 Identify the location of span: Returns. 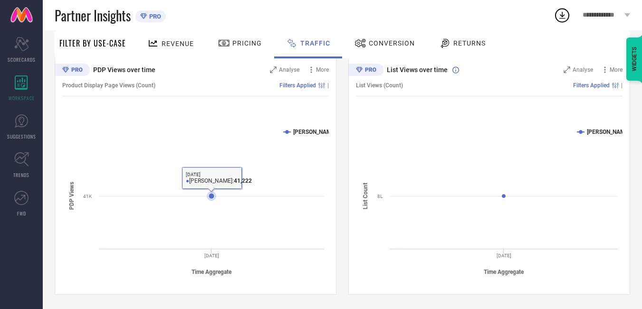
(469, 43).